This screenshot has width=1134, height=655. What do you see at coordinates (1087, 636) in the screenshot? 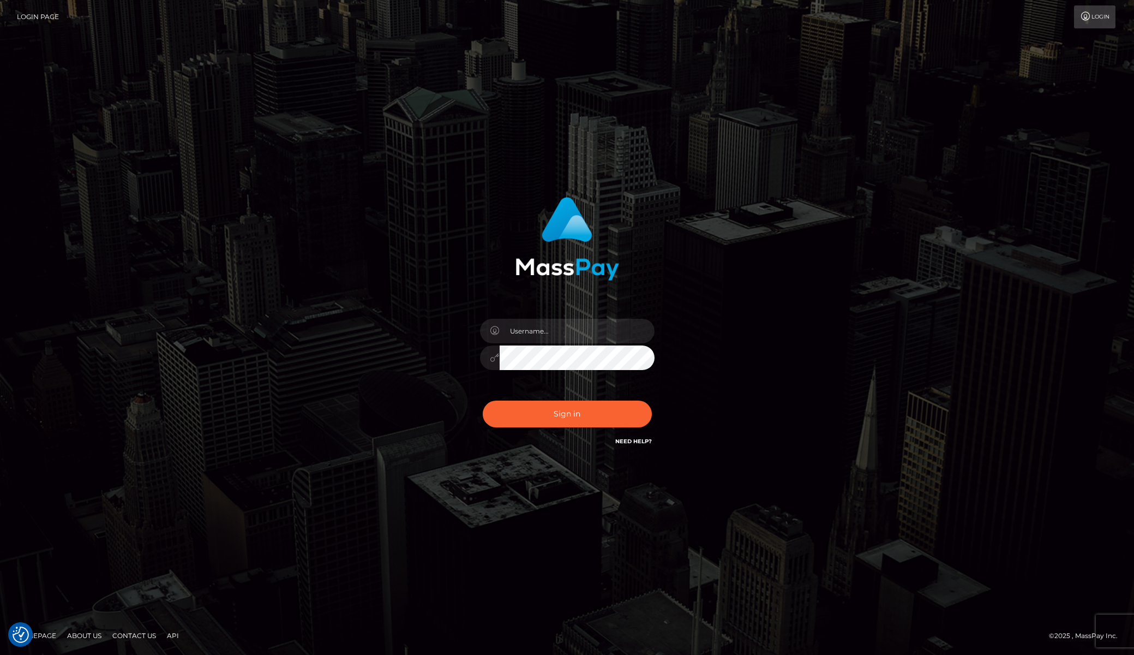
I see `div: © 2025 , MassPay Inc.` at bounding box center [1087, 636].